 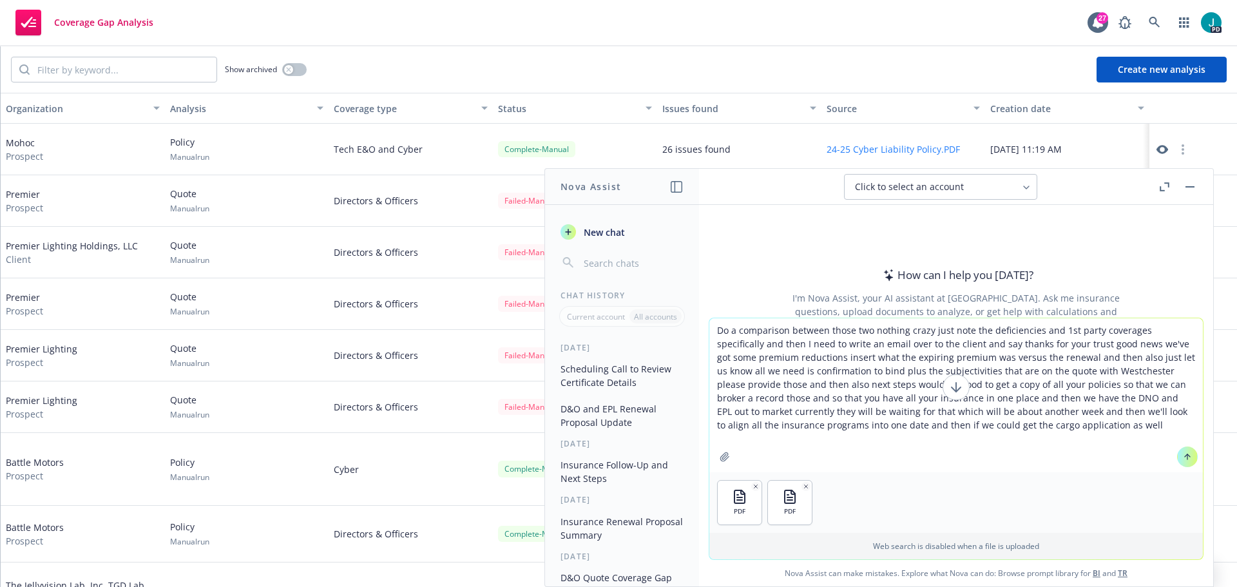 I want to click on div: Coverage type, so click(x=403, y=108).